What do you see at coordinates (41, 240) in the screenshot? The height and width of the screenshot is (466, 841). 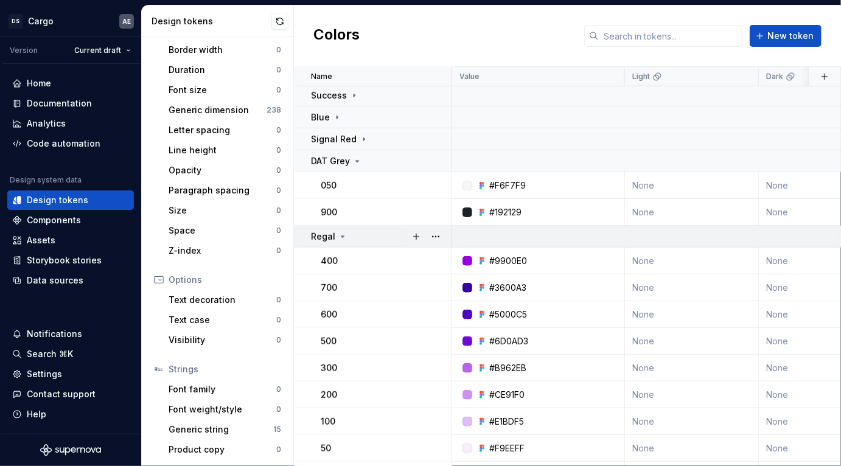 I see `div: Assets` at bounding box center [41, 240].